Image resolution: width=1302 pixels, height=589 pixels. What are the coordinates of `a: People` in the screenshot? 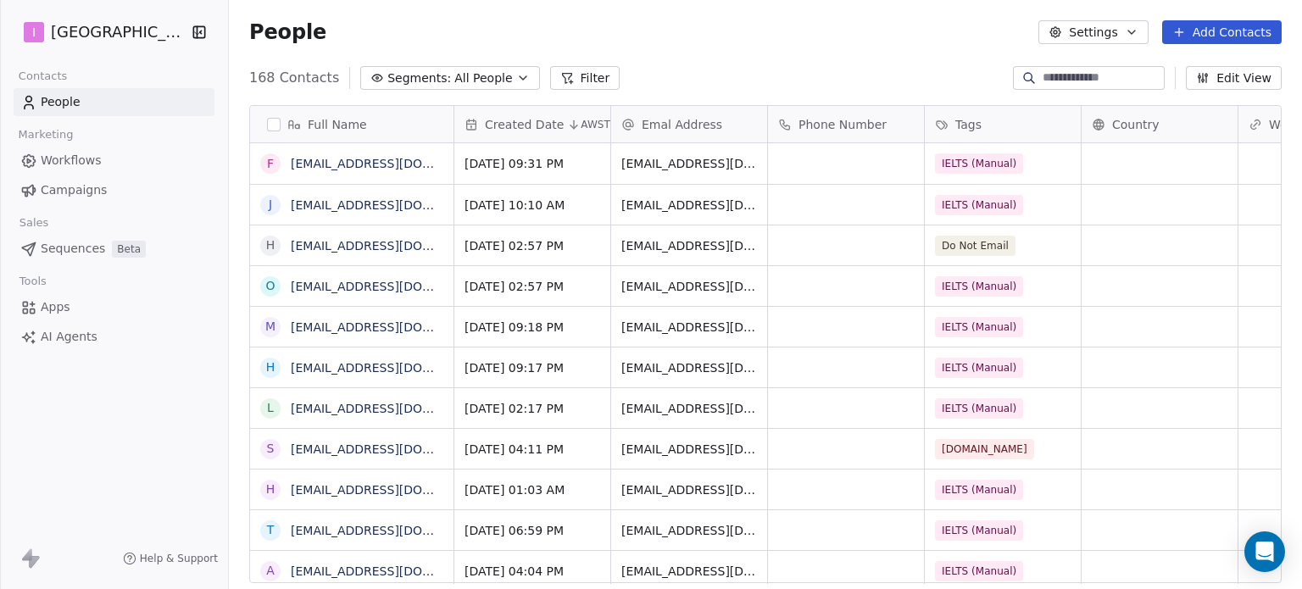 It's located at (114, 102).